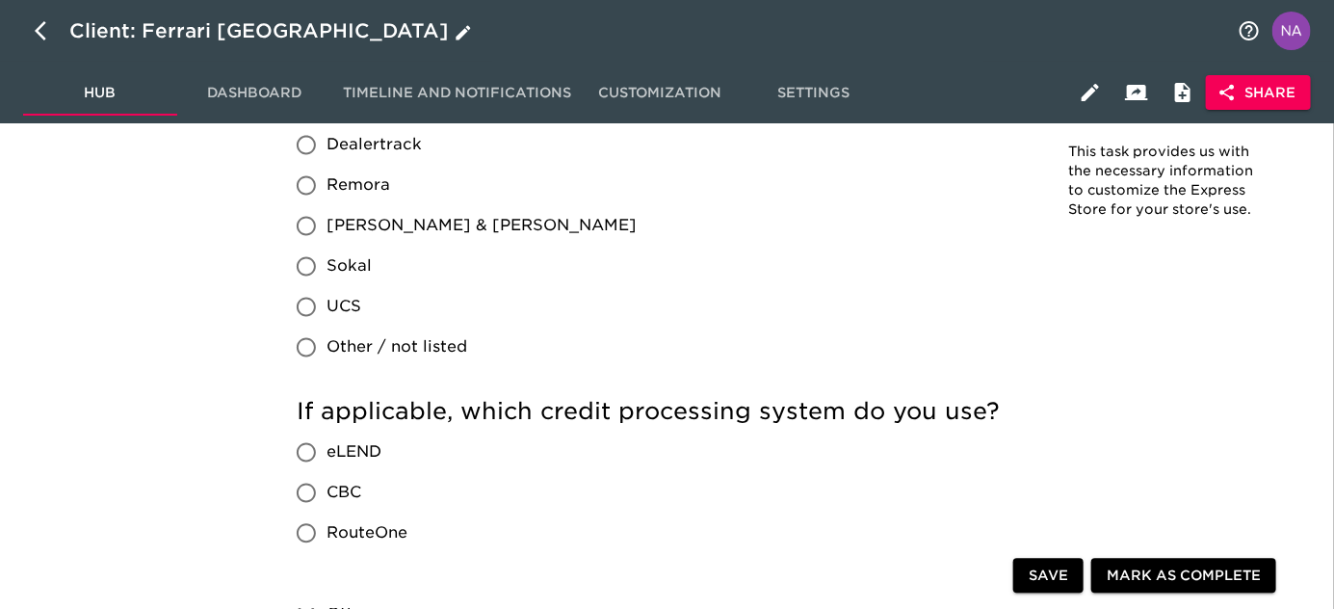 The height and width of the screenshot is (609, 1334). What do you see at coordinates (353, 453) in the screenshot?
I see `span: eLEND` at bounding box center [353, 453].